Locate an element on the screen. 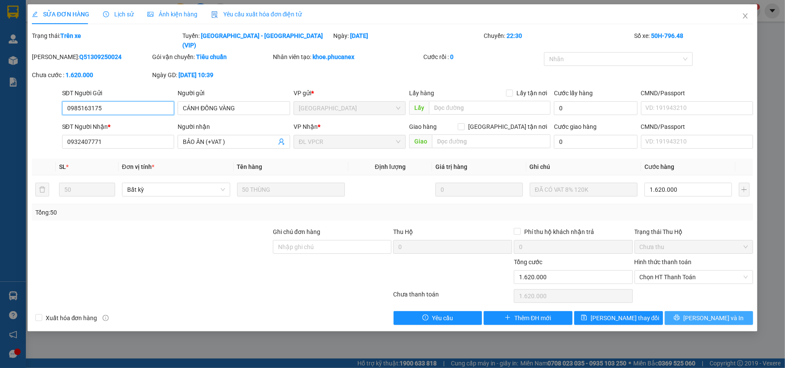 Image resolution: width=785 pixels, height=368 pixels. span: Đơn vị tính is located at coordinates (138, 167).